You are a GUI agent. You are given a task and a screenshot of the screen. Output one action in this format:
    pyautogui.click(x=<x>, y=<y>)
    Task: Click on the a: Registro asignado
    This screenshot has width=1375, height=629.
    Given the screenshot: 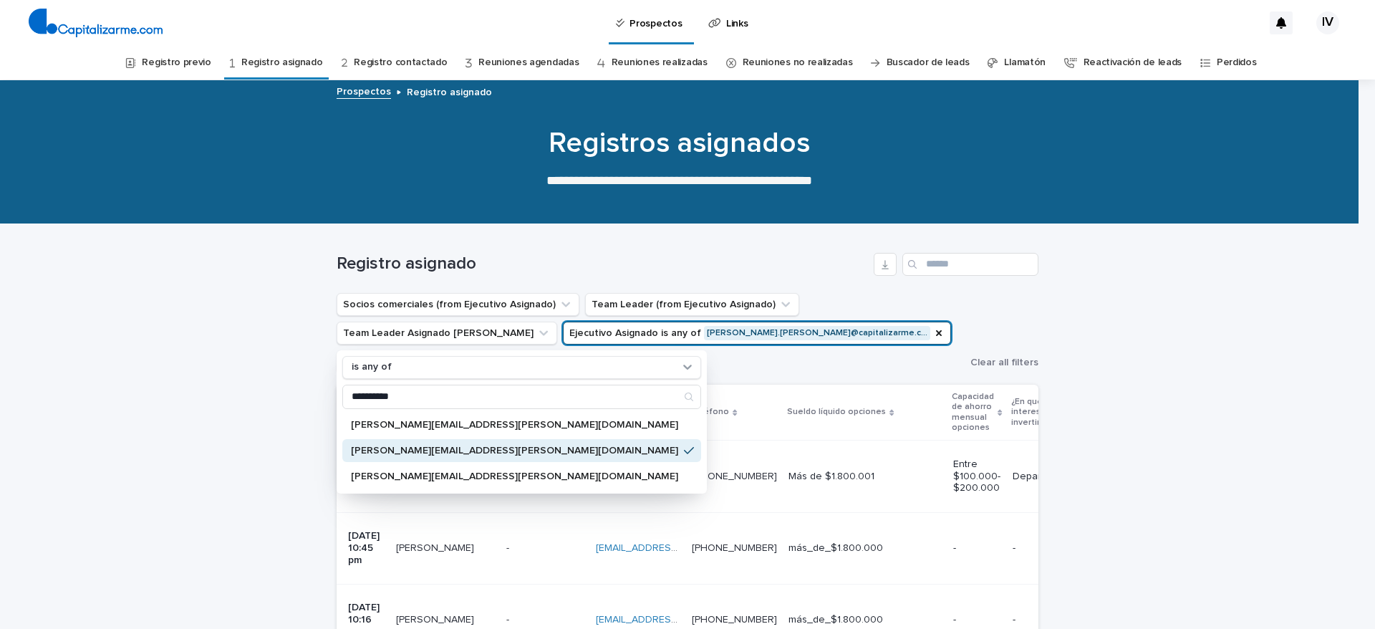 What is the action you would take?
    pyautogui.click(x=282, y=62)
    